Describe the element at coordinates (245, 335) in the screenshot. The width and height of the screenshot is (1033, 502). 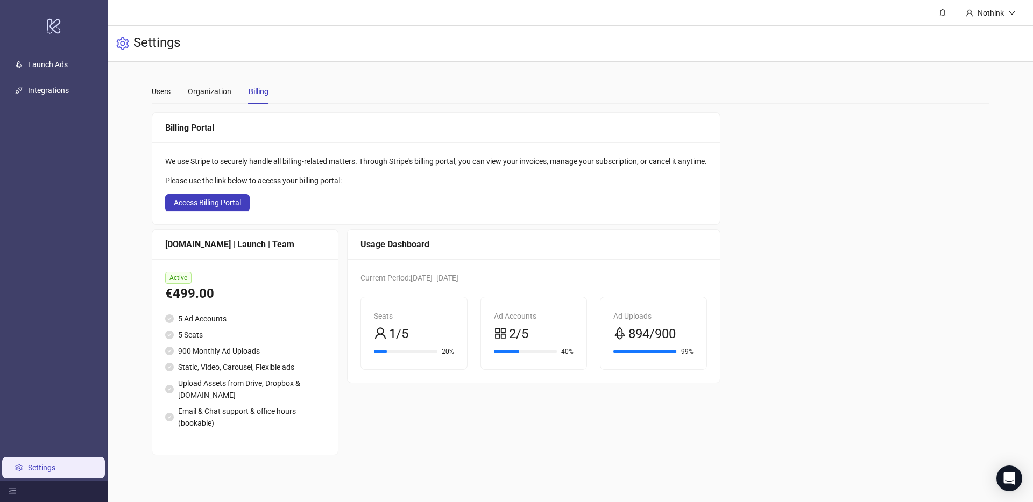
I see `li: 5 Seats` at that location.